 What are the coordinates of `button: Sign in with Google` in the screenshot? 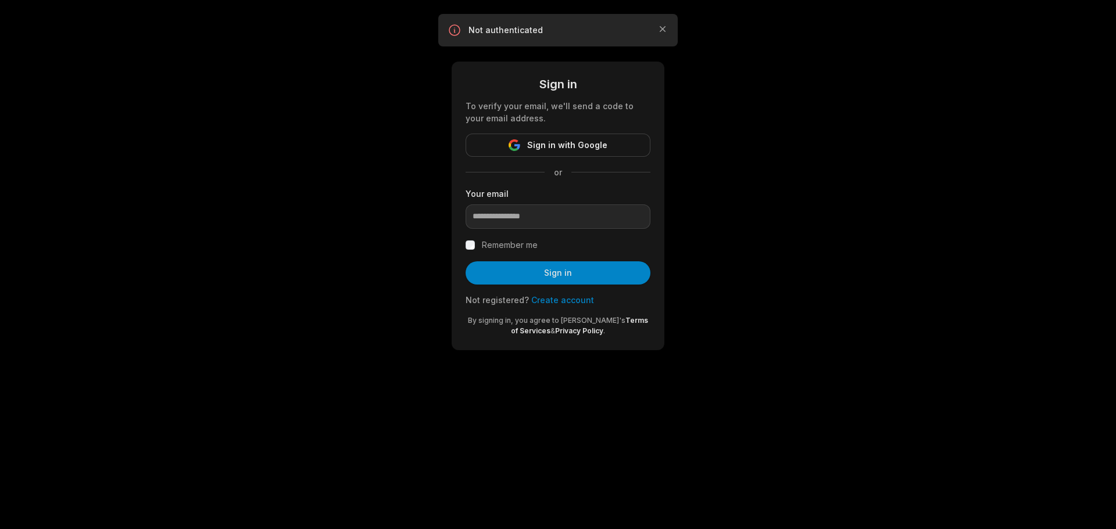 It's located at (558, 145).